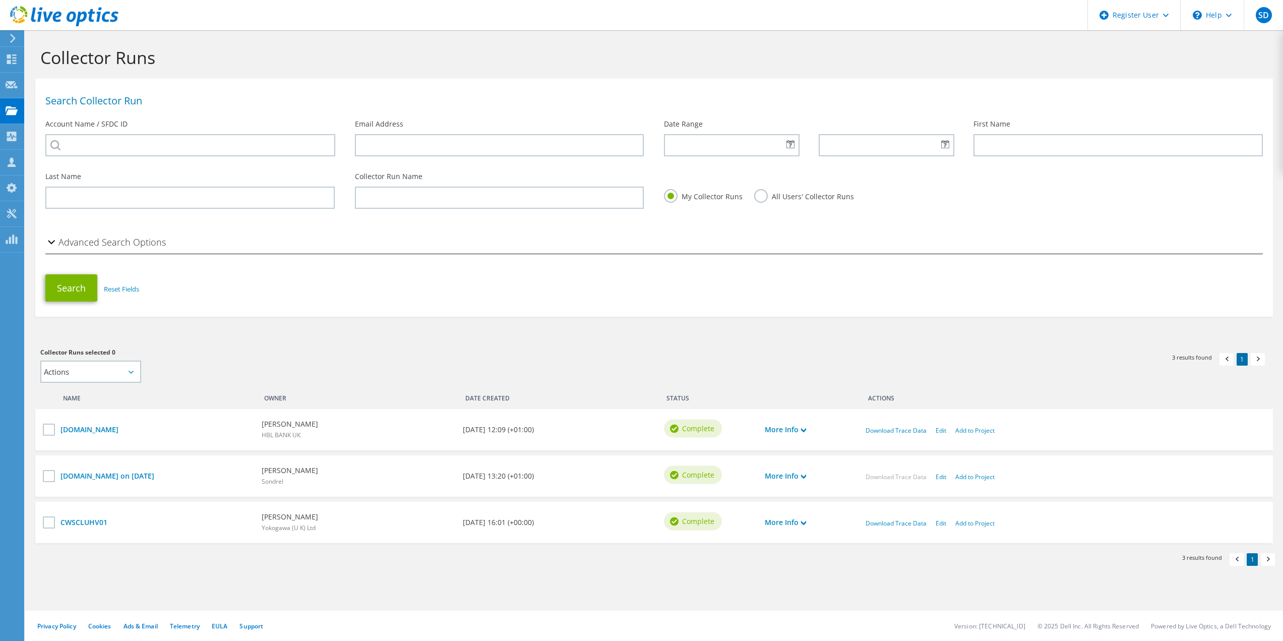 The image size is (1283, 641). Describe the element at coordinates (1088, 626) in the screenshot. I see `li: © 2025 Dell Inc. All Rights Reserved` at that location.